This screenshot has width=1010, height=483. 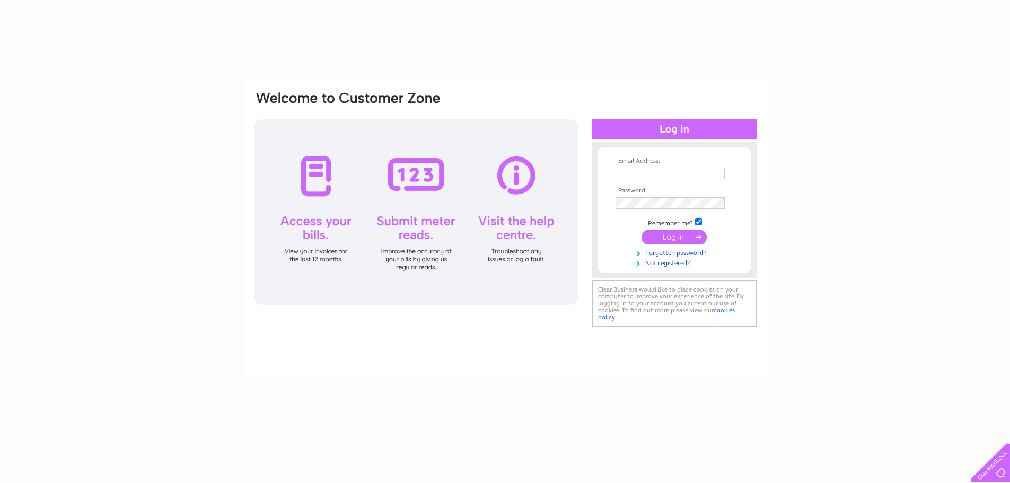 What do you see at coordinates (675, 222) in the screenshot?
I see `td: Remember me?` at bounding box center [675, 222].